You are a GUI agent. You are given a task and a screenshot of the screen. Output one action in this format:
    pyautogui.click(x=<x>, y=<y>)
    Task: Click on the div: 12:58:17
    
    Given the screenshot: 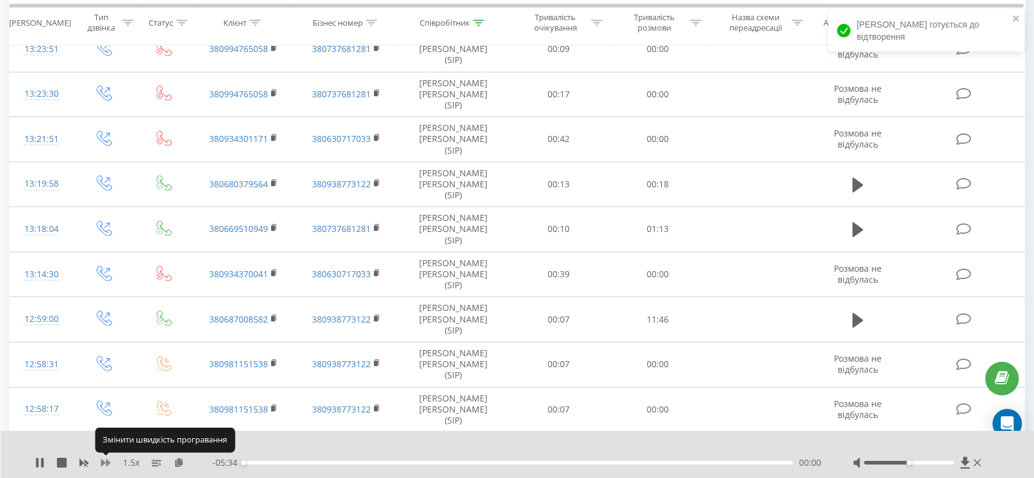 What is the action you would take?
    pyautogui.click(x=41, y=409)
    